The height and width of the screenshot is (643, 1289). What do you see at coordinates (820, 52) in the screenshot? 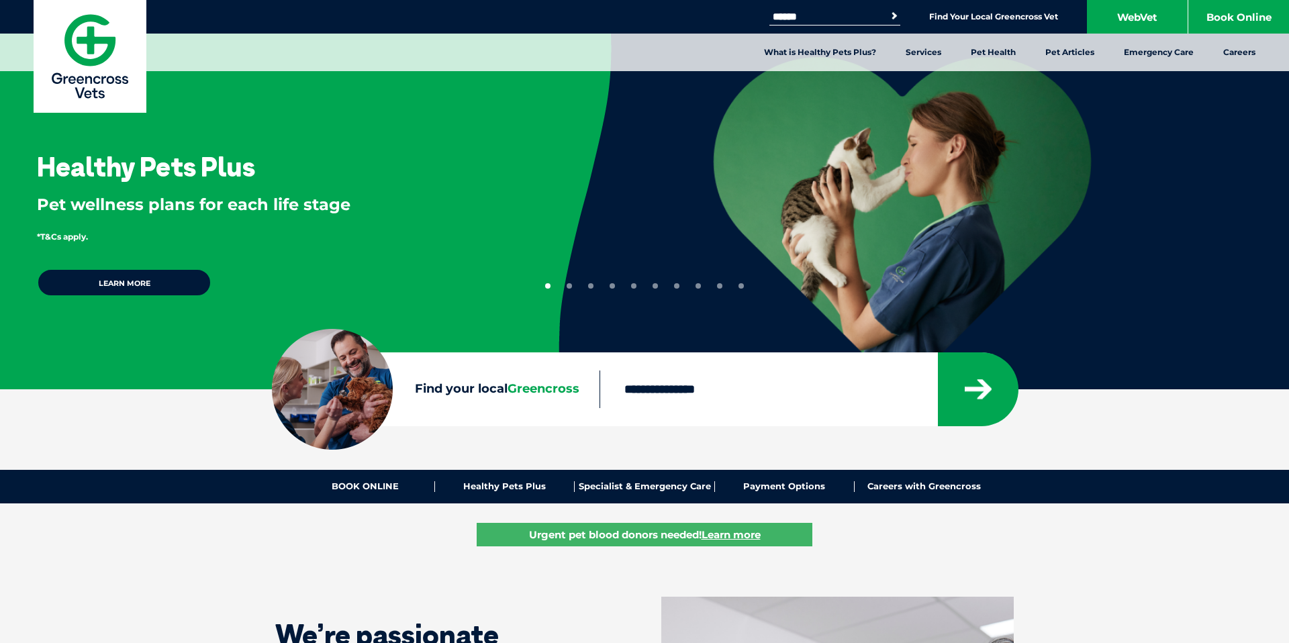
I see `a: What is Healthy Pets Plus?` at bounding box center [820, 52].